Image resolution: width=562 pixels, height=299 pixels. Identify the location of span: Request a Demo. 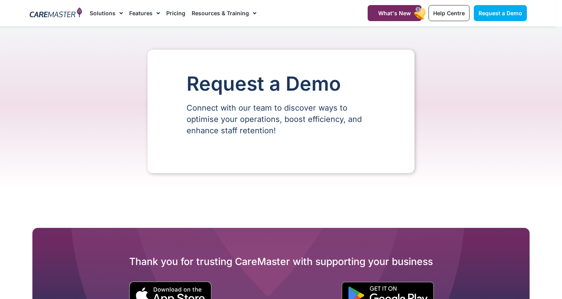
(500, 13).